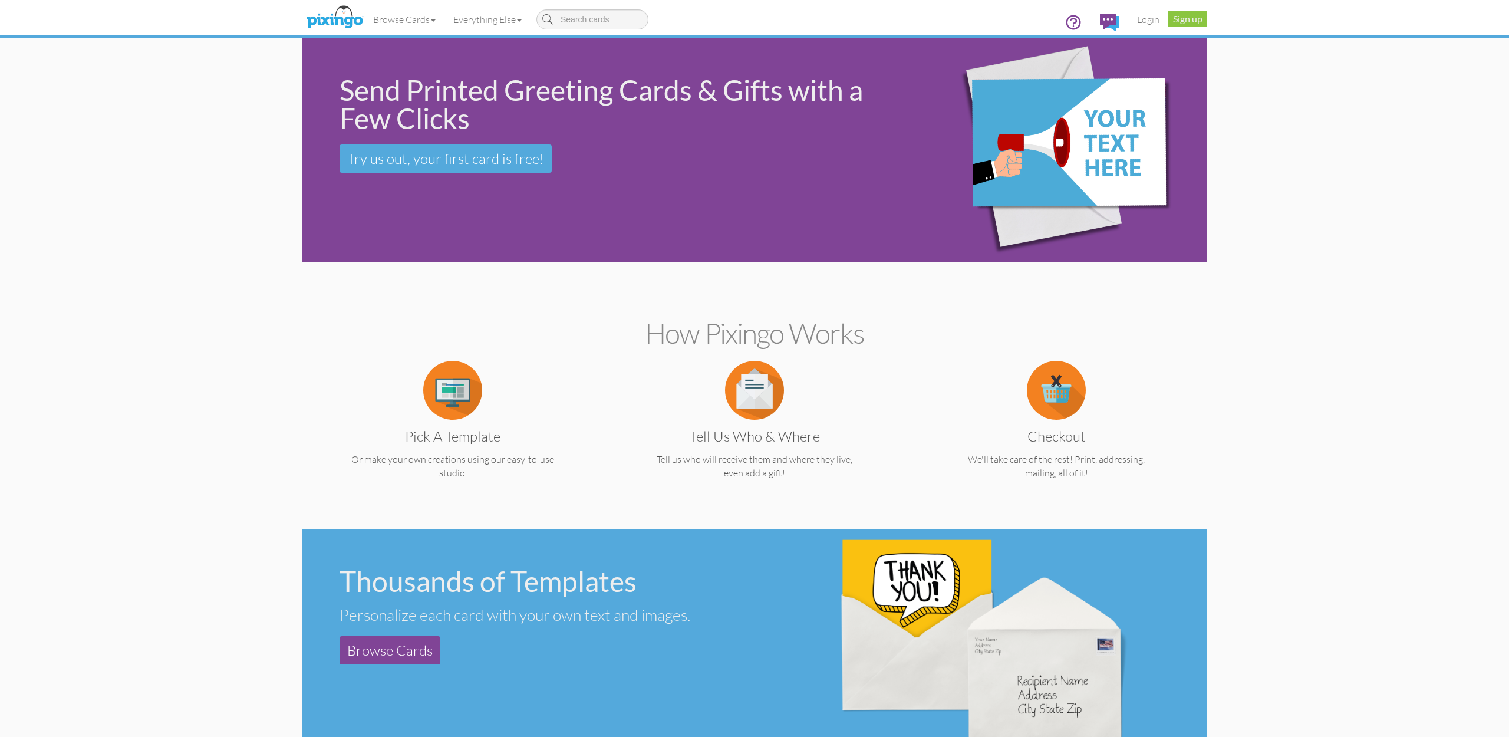 This screenshot has height=737, width=1509. I want to click on img: comments.svg, so click(1110, 22).